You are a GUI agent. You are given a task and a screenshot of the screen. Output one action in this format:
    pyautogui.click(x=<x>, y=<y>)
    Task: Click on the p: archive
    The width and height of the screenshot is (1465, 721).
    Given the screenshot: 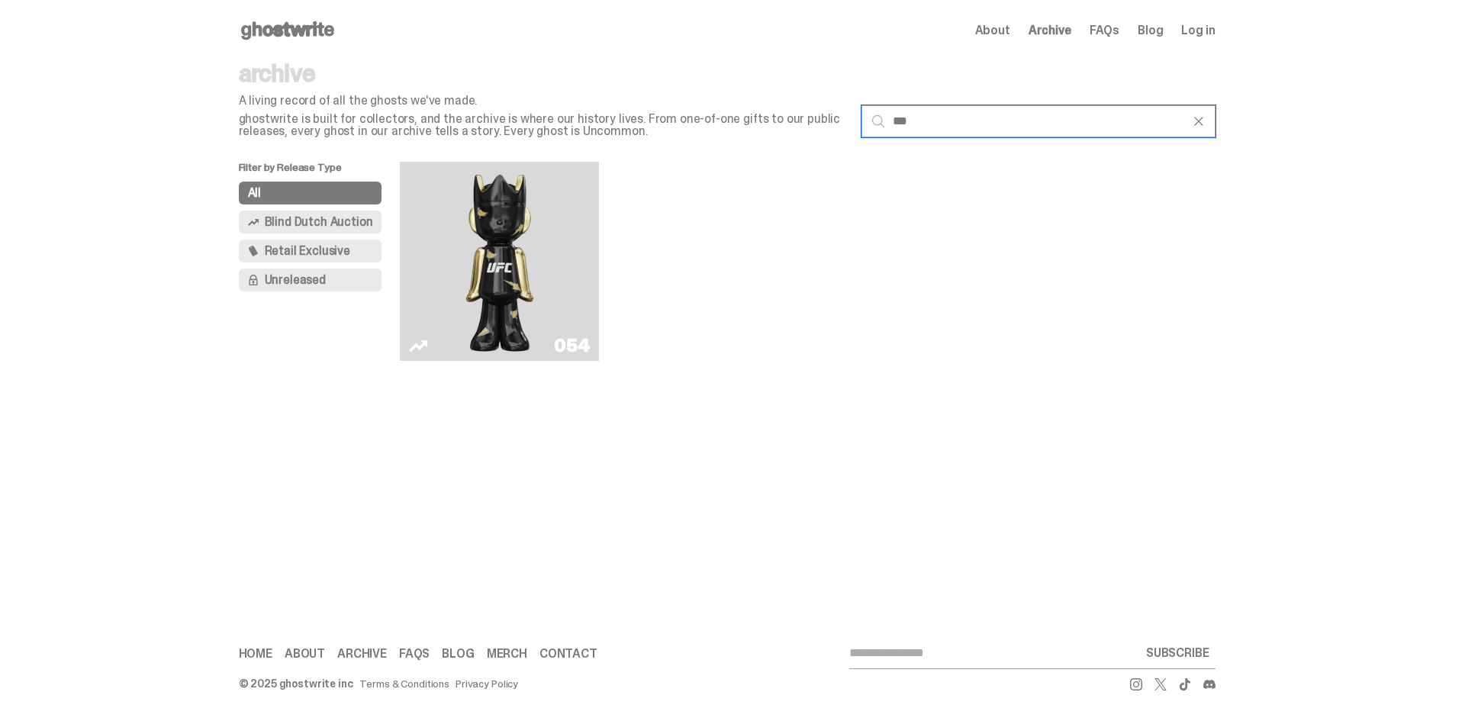 What is the action you would take?
    pyautogui.click(x=544, y=73)
    